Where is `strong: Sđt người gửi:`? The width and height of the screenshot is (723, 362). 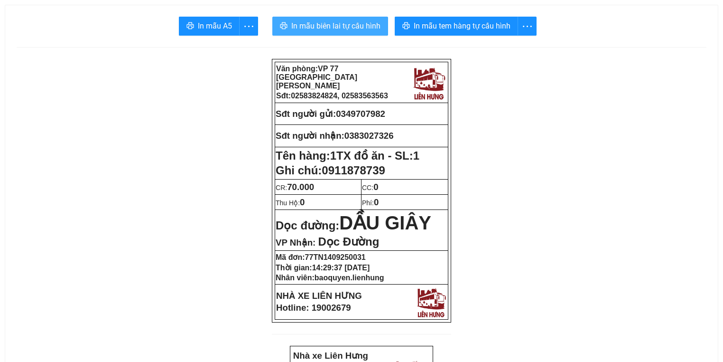
strong: Sđt người gửi: is located at coordinates (306, 113).